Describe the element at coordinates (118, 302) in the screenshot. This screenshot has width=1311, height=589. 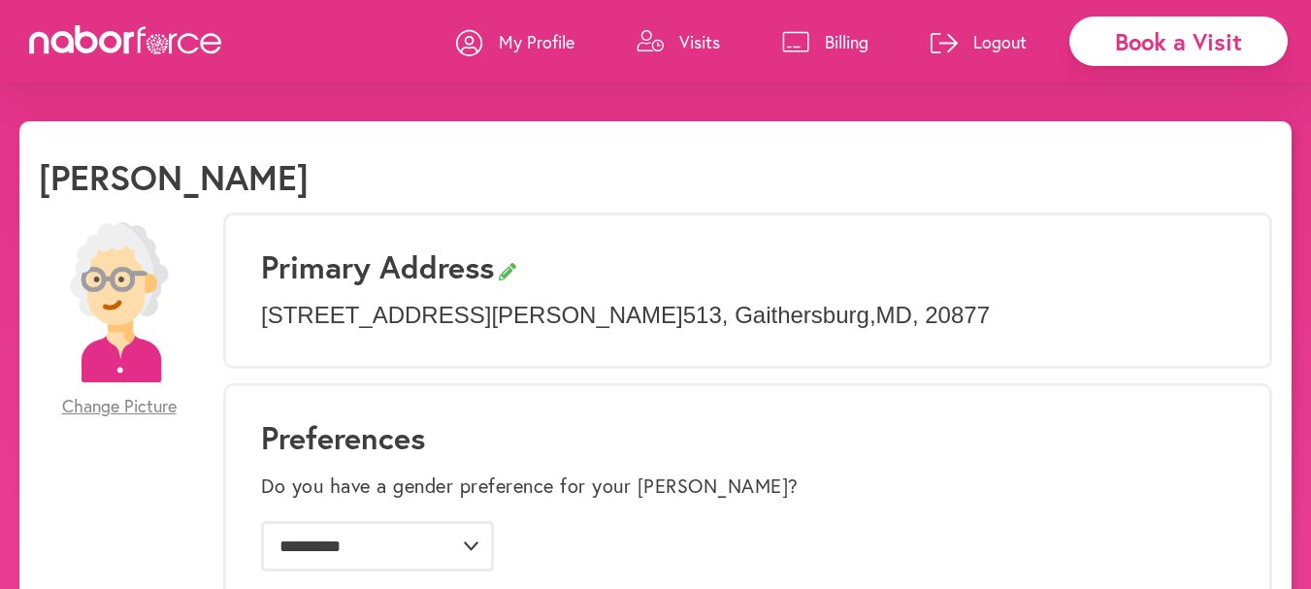
I see `img: efc20bcf08b0dac87679abea64c1faab.png` at that location.